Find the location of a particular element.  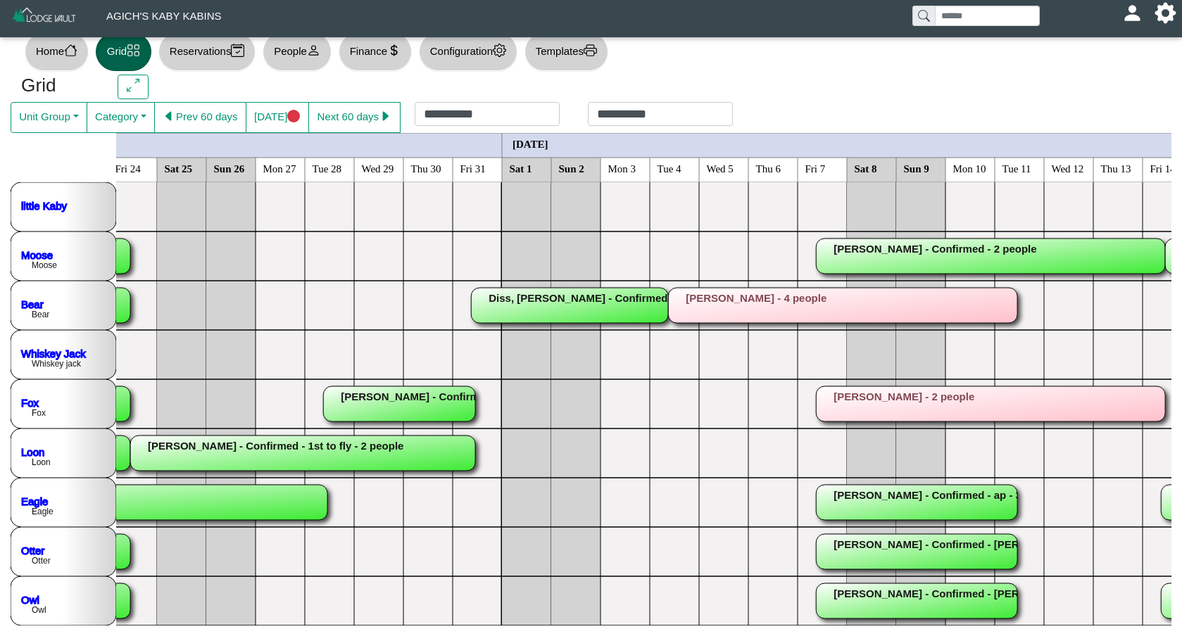

svg: grid is located at coordinates (133, 50).